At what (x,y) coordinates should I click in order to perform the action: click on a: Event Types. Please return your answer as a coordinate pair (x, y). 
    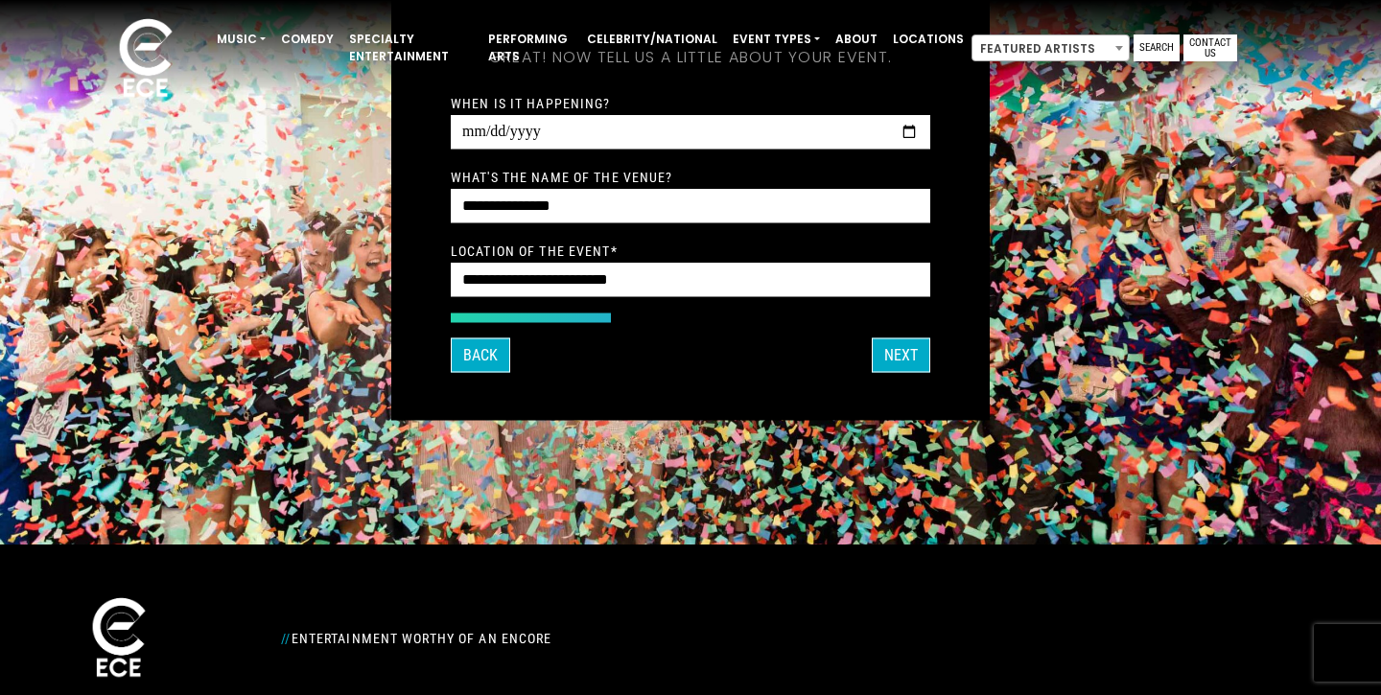
    Looking at the image, I should click on (776, 39).